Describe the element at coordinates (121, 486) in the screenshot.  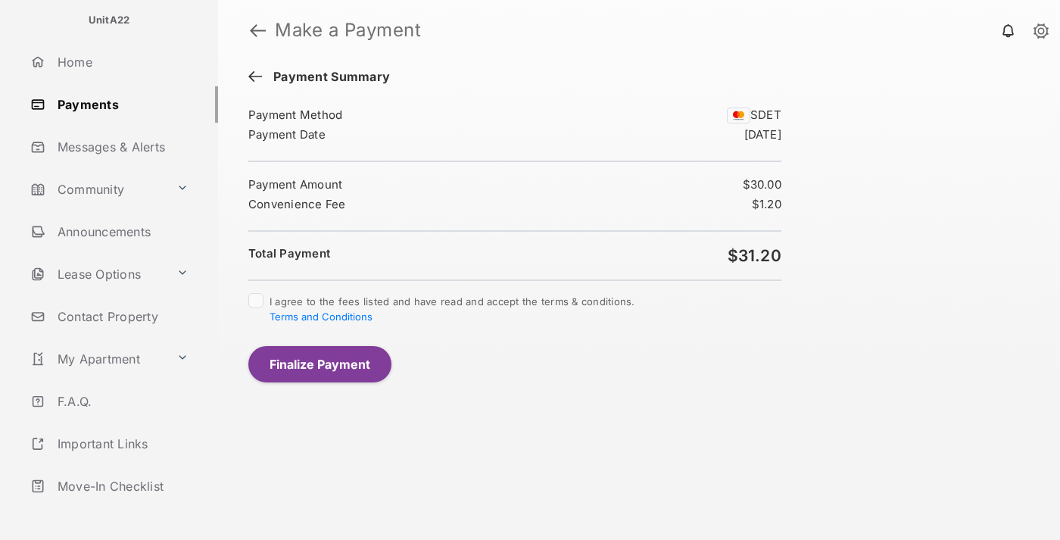
I see `a: Move-In Checklist` at that location.